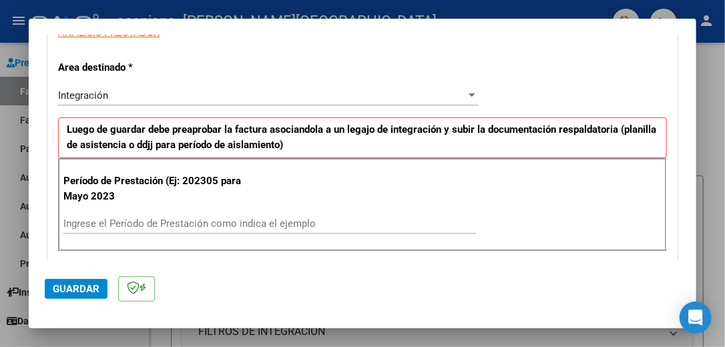 The width and height of the screenshot is (725, 347). What do you see at coordinates (153, 188) in the screenshot?
I see `p: Período de Prestación (Ej: 202305 para Mayo 2023` at bounding box center [153, 188].